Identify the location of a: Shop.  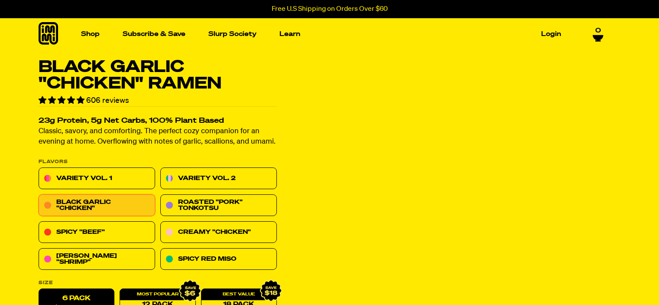
(90, 34).